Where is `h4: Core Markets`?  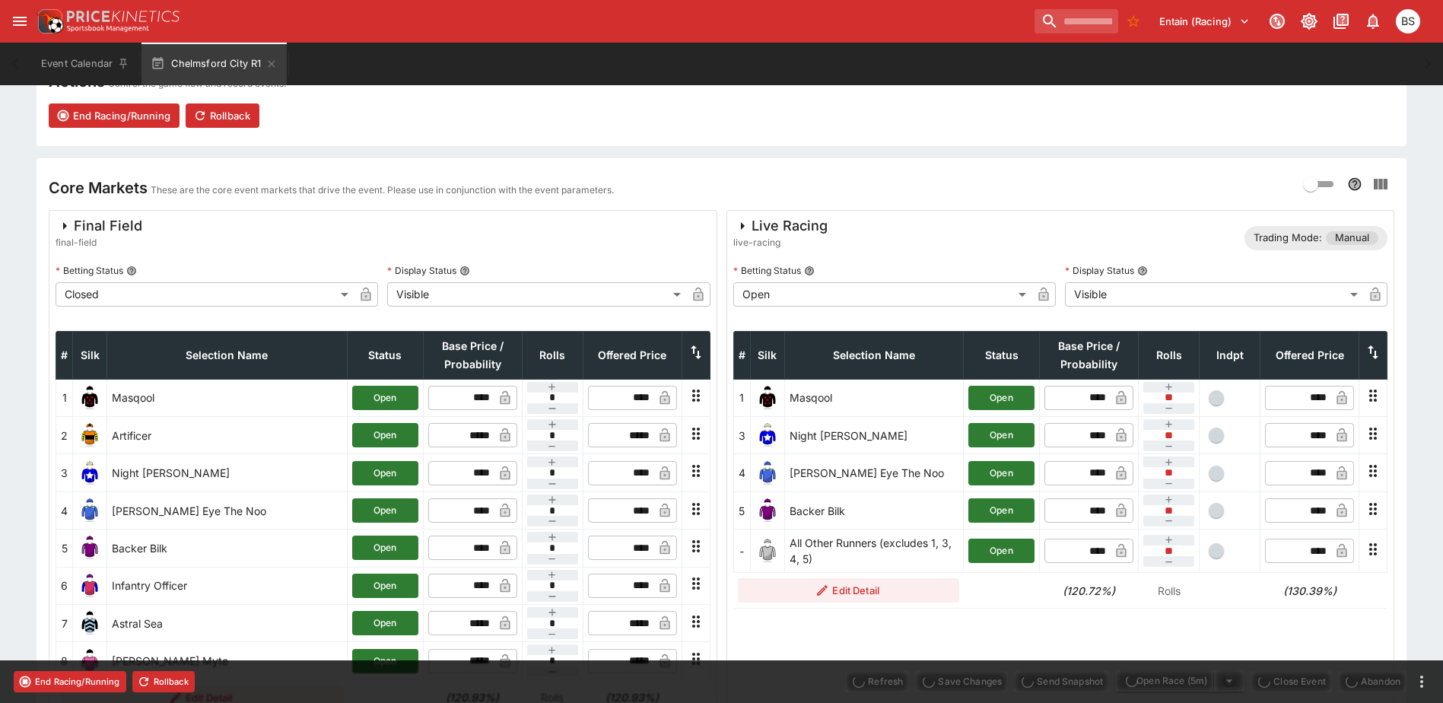 h4: Core Markets is located at coordinates (98, 188).